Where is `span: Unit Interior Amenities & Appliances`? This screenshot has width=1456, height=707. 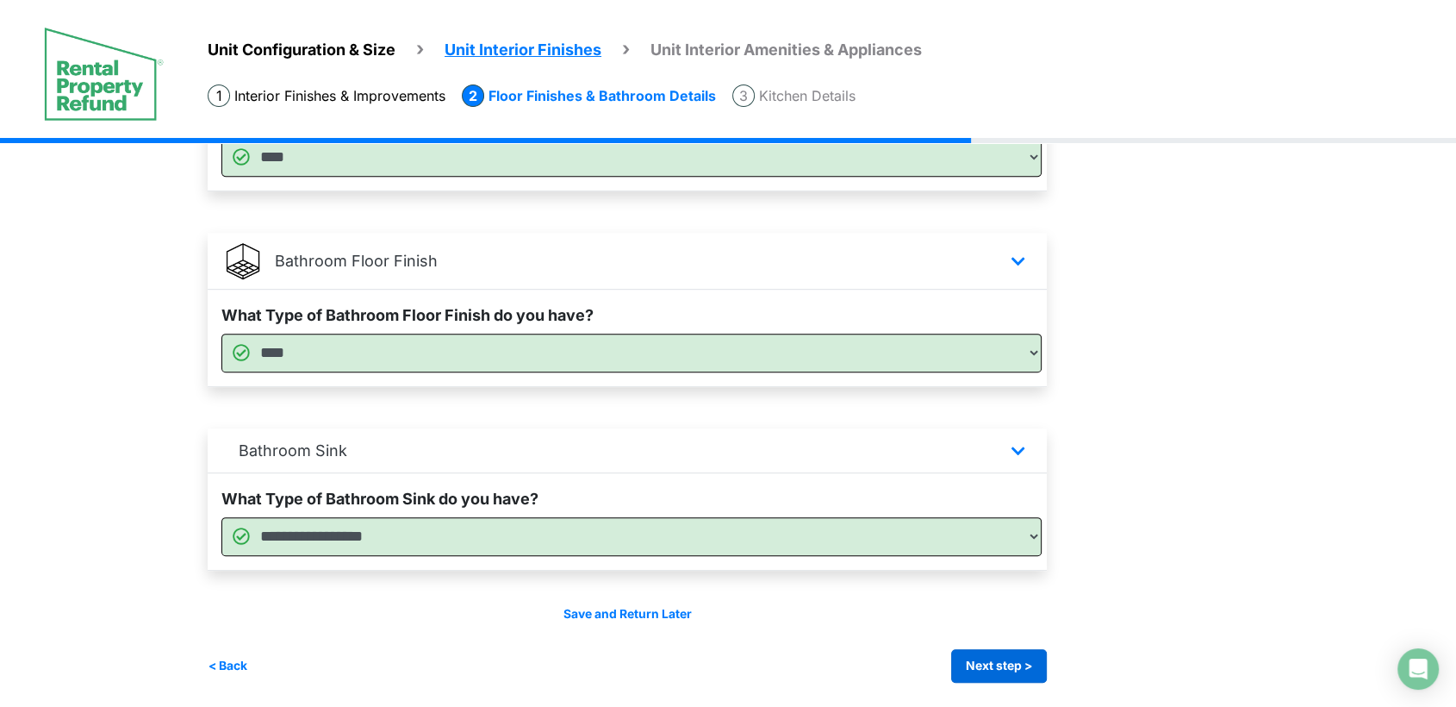
span: Unit Interior Amenities & Appliances is located at coordinates (786, 49).